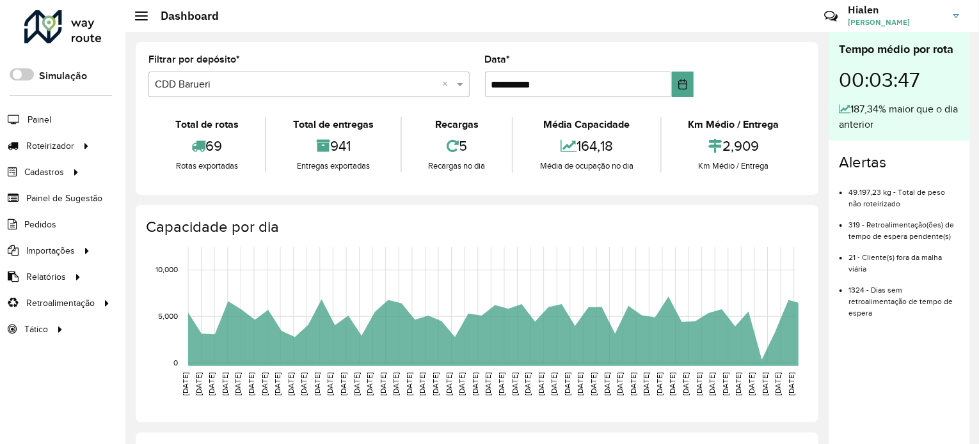 The width and height of the screenshot is (979, 444). What do you see at coordinates (207, 166) in the screenshot?
I see `div: Rotas exportadas` at bounding box center [207, 166].